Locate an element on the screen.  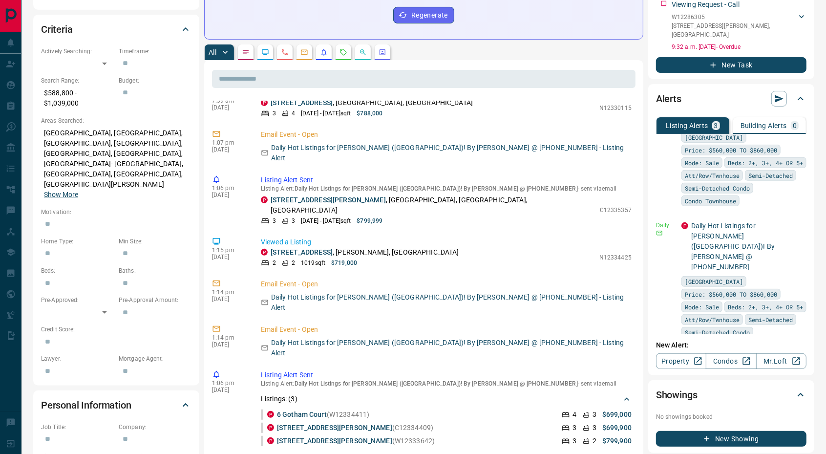
svg: Lead Browsing Activity is located at coordinates (265, 52).